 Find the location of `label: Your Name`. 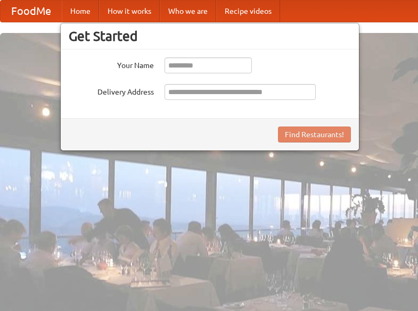

label: Your Name is located at coordinates (111, 64).